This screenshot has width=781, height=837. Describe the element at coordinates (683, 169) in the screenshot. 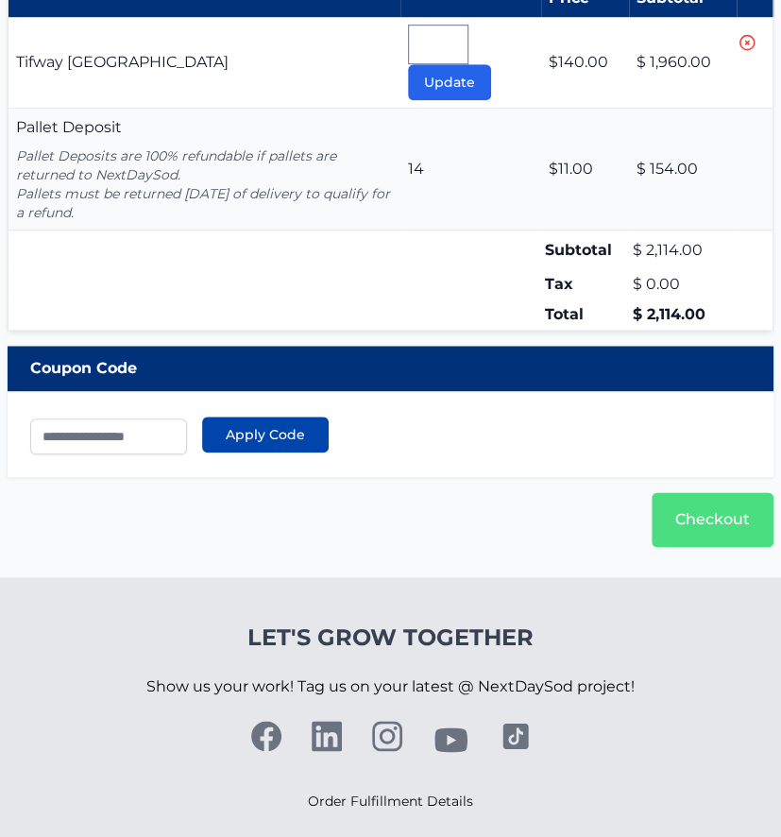

I see `td: $ 154.00` at that location.